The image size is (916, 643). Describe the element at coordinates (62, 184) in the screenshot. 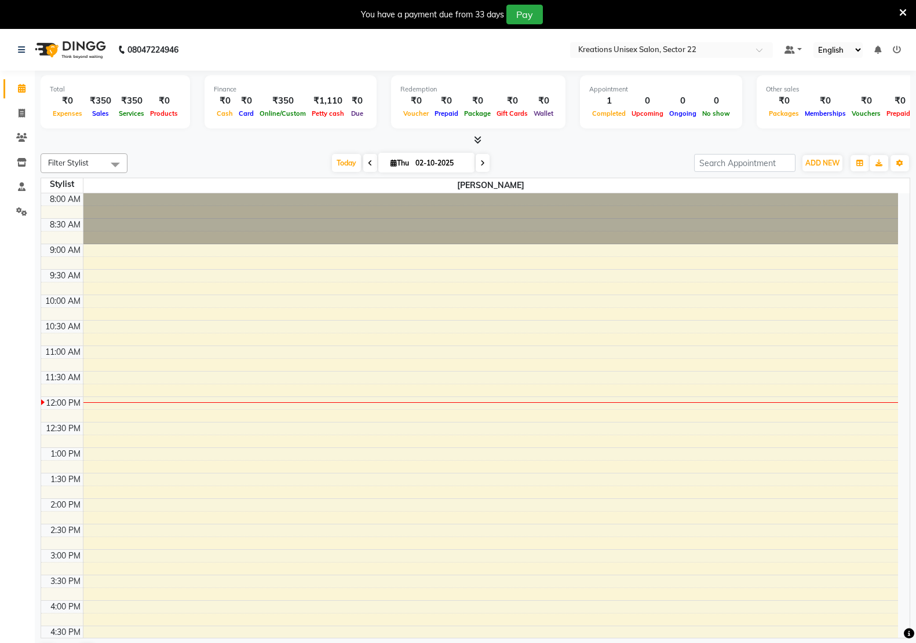

I see `div: Stylist` at that location.